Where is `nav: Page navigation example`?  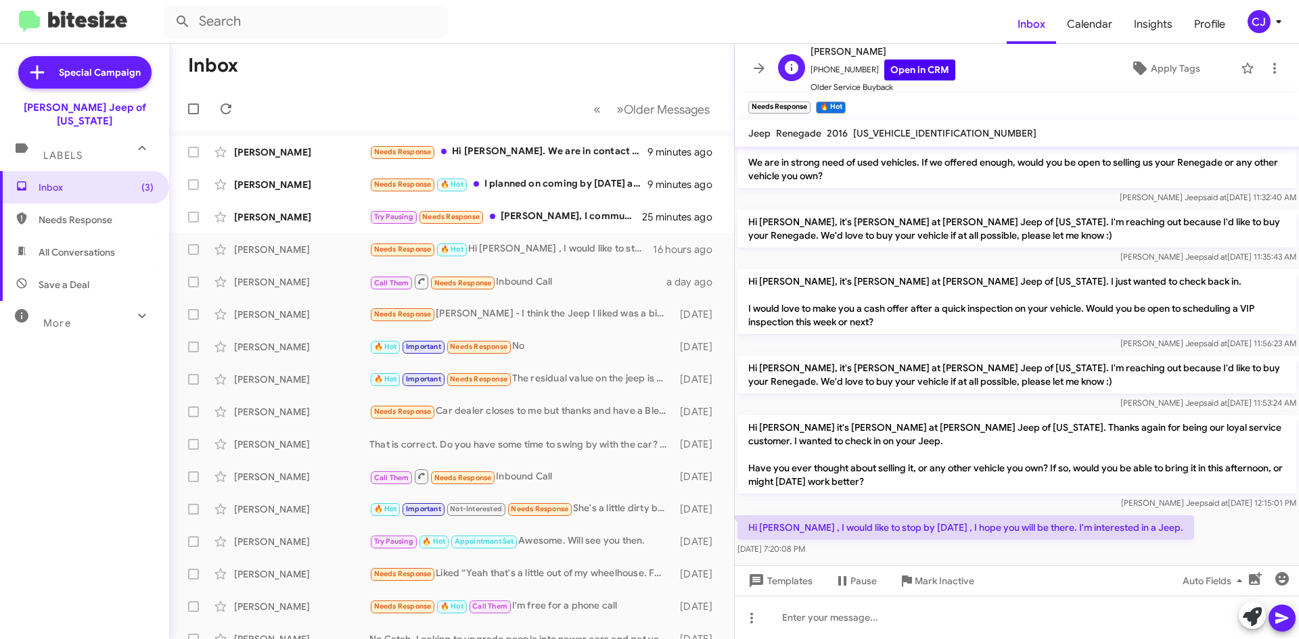 nav: Page navigation example is located at coordinates (652, 109).